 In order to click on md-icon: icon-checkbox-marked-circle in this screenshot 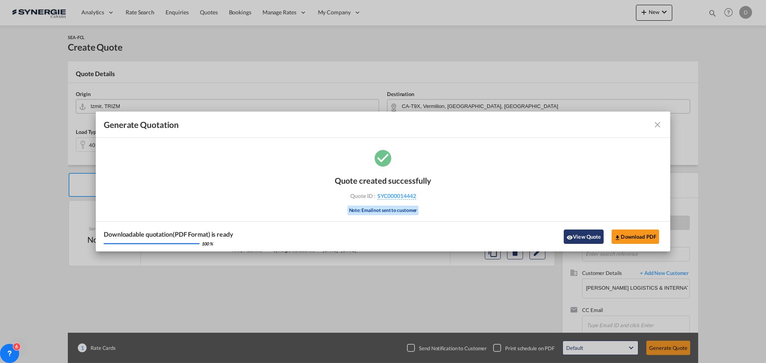, I will do `click(383, 158)`.